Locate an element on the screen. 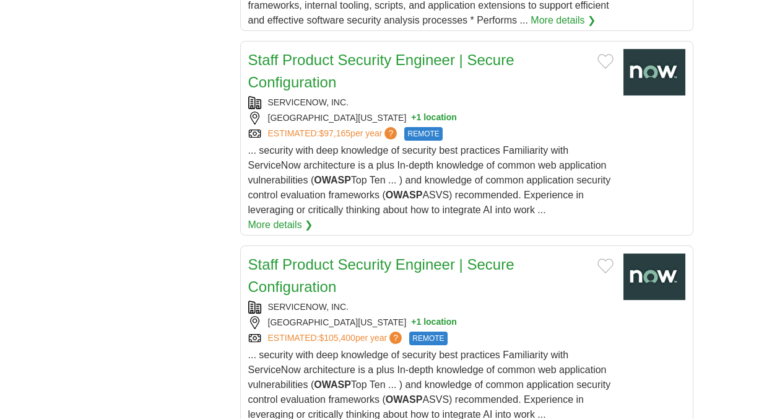 The height and width of the screenshot is (419, 772). span: $97,165 is located at coordinates (334, 133).